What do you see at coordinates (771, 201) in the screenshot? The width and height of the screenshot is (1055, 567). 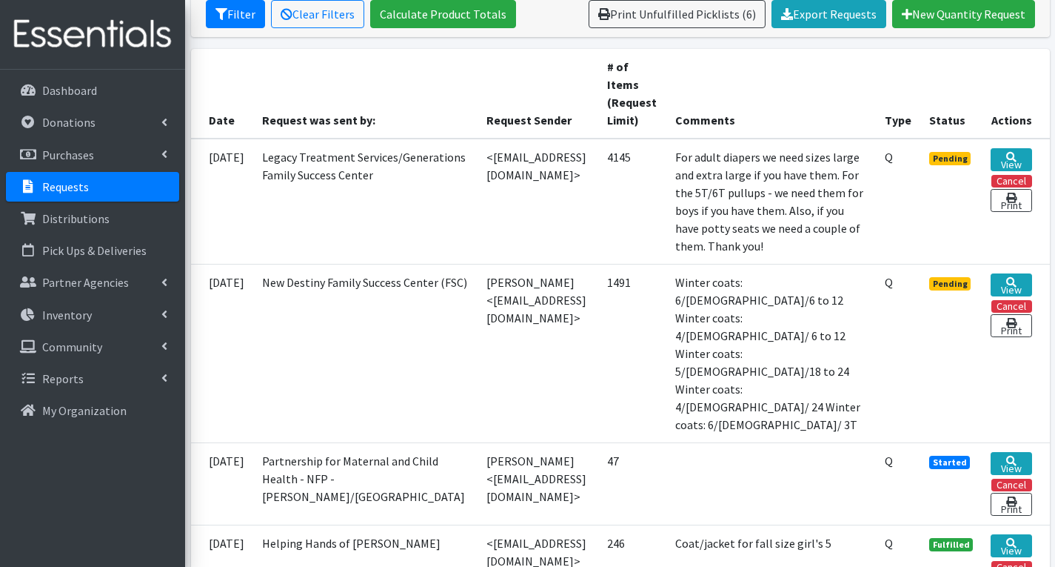 I see `td: For adult diapers we need sizes large and extra large if you have them. For the 5T/6T pullups - w...` at bounding box center [771, 201].